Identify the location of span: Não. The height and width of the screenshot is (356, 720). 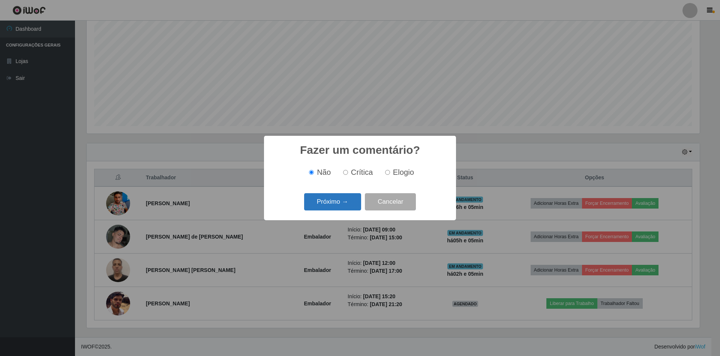
(323, 172).